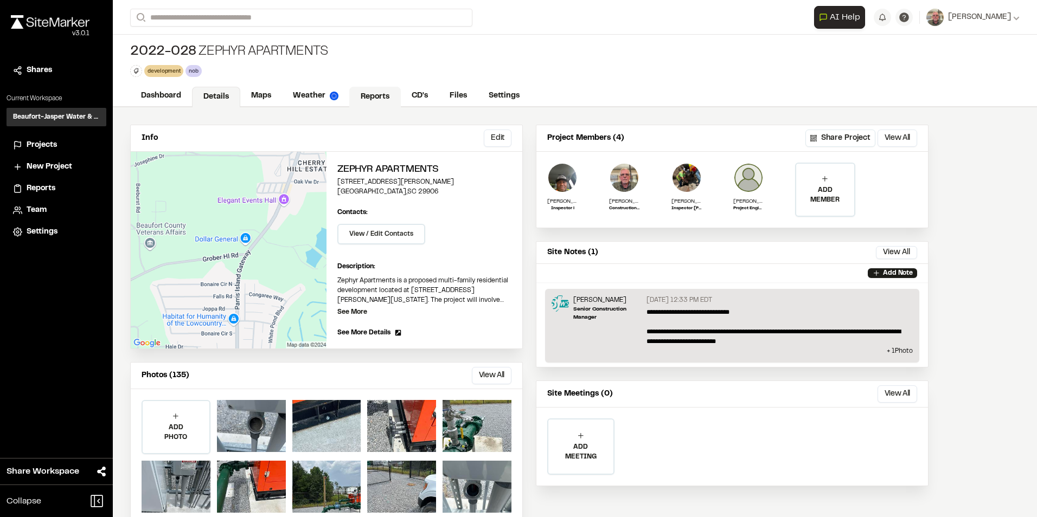 This screenshot has width=1037, height=517. Describe the element at coordinates (580, 394) in the screenshot. I see `p: Site Meetings (0)` at that location.